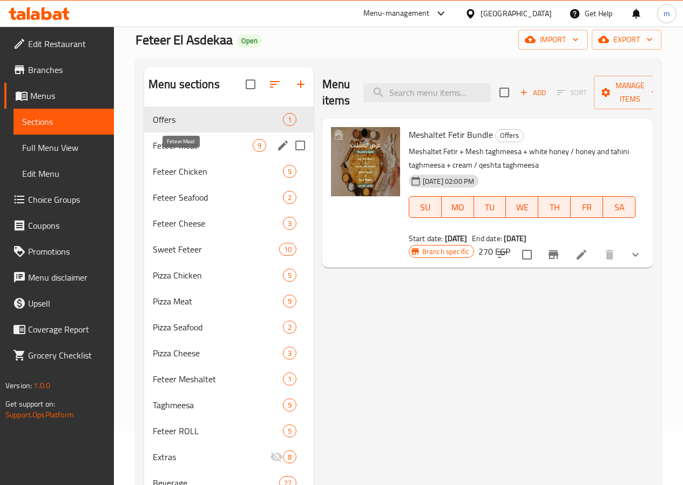  What do you see at coordinates (572, 92) in the screenshot?
I see `span: Select section first` at bounding box center [572, 92].